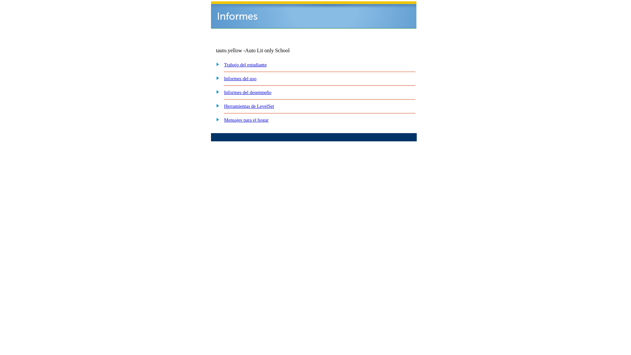  I want to click on a: Herramientas de LevelSet, so click(249, 106).